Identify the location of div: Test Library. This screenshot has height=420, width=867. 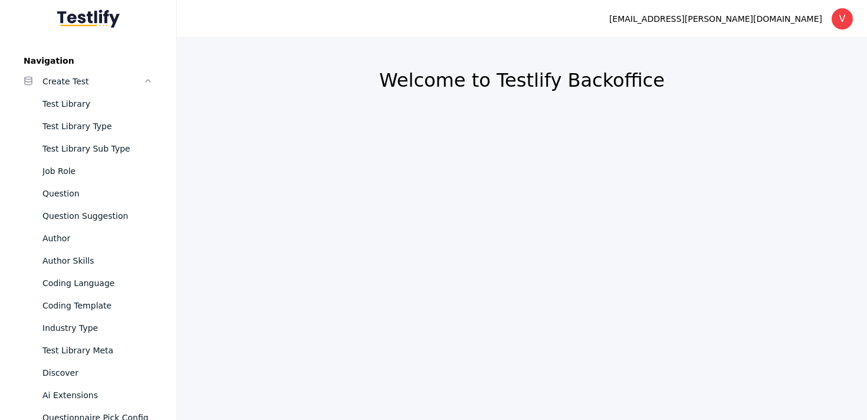
(97, 104).